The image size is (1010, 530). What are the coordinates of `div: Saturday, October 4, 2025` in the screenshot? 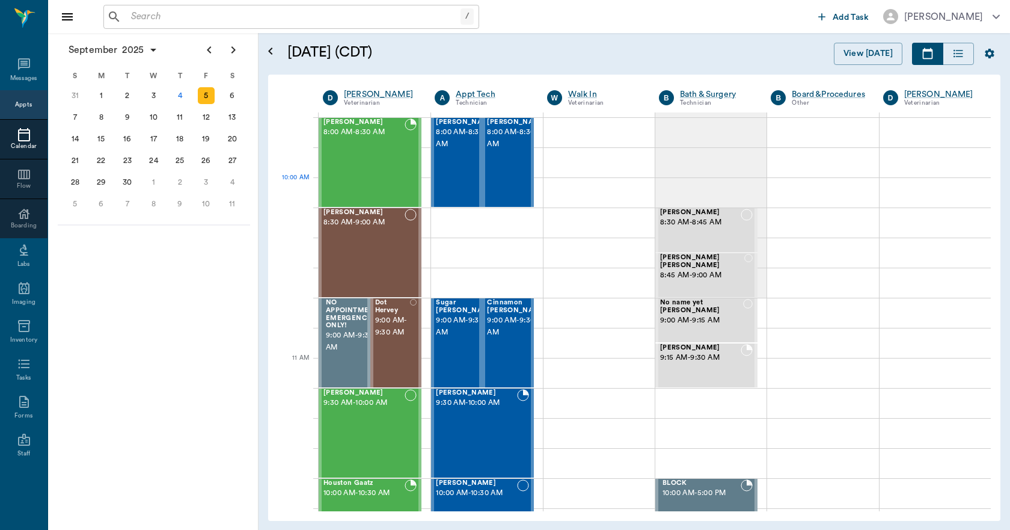 It's located at (232, 182).